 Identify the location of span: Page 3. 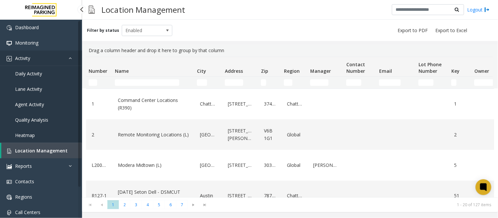
(136, 205).